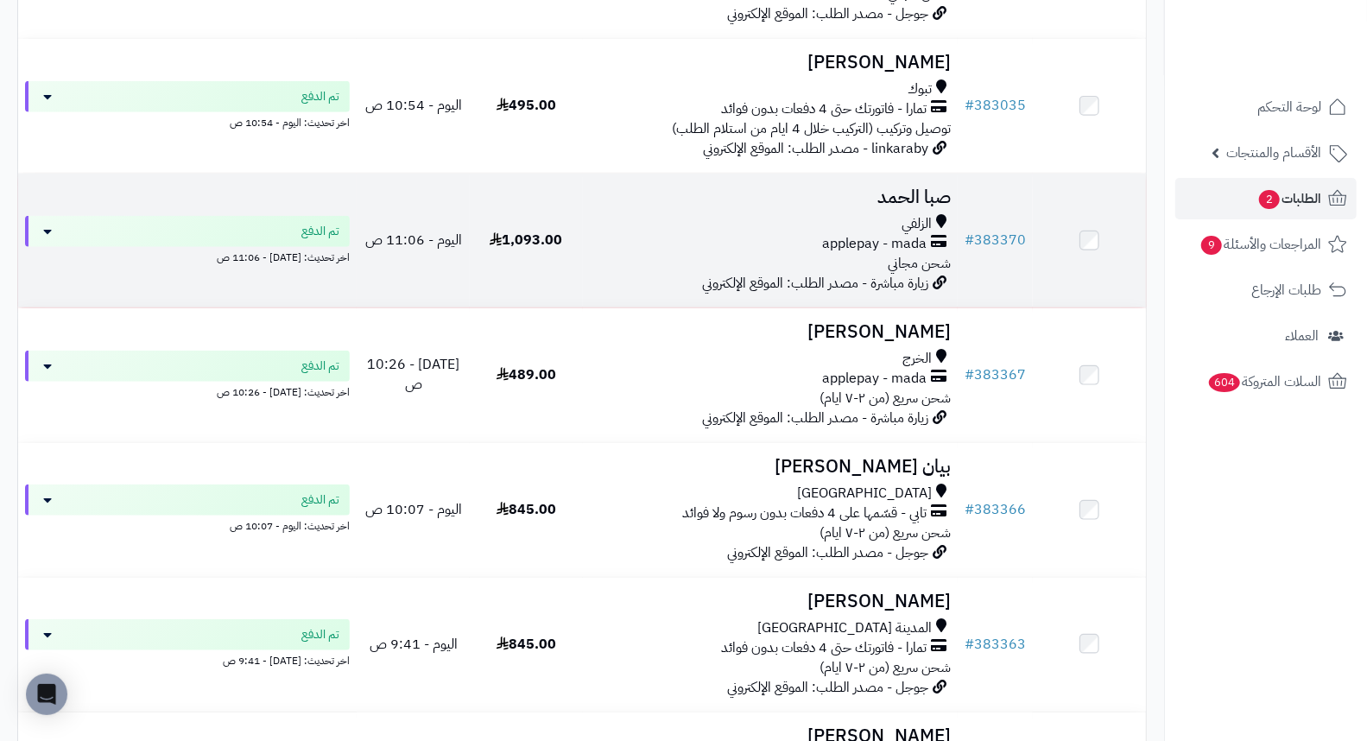 The image size is (1367, 741). I want to click on a: #383035, so click(995, 105).